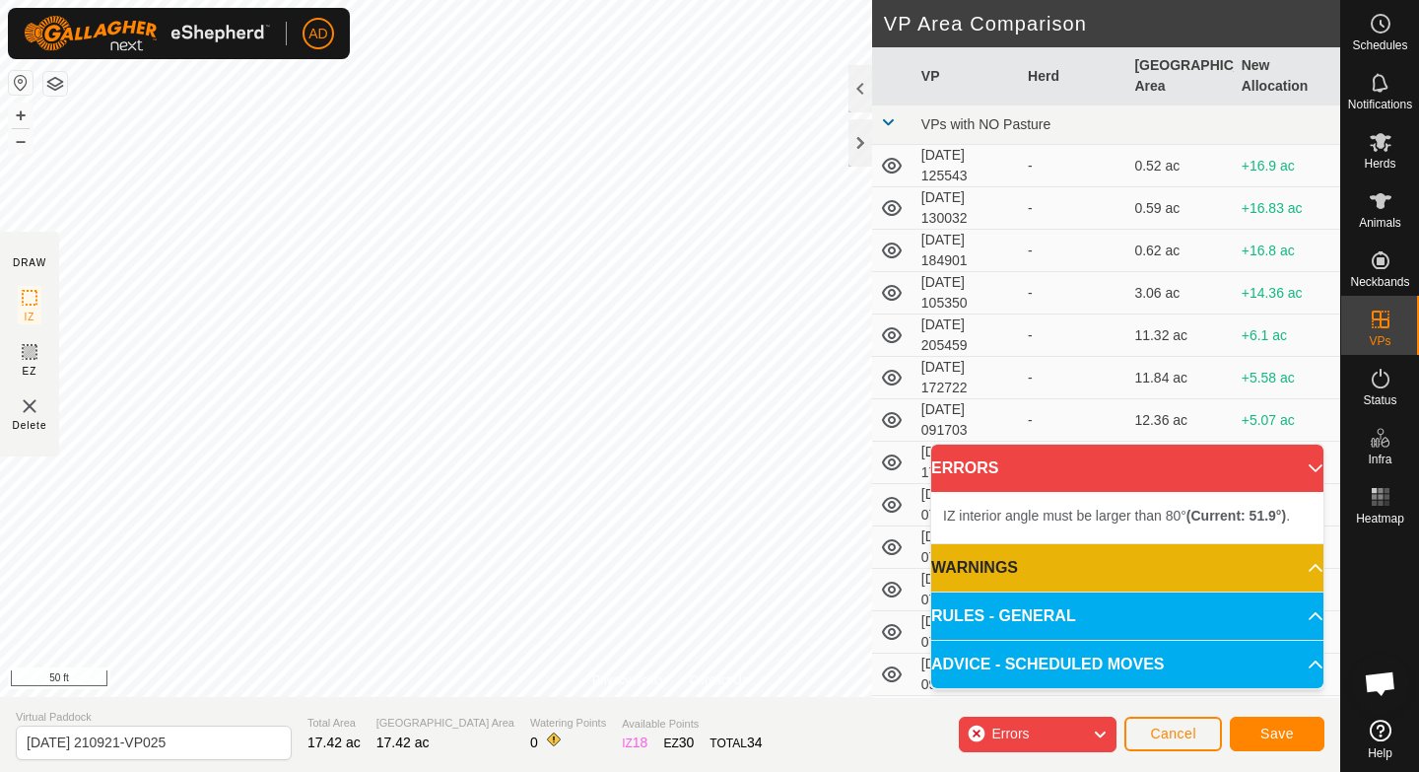 This screenshot has height=772, width=1419. I want to click on span: Errors, so click(1010, 733).